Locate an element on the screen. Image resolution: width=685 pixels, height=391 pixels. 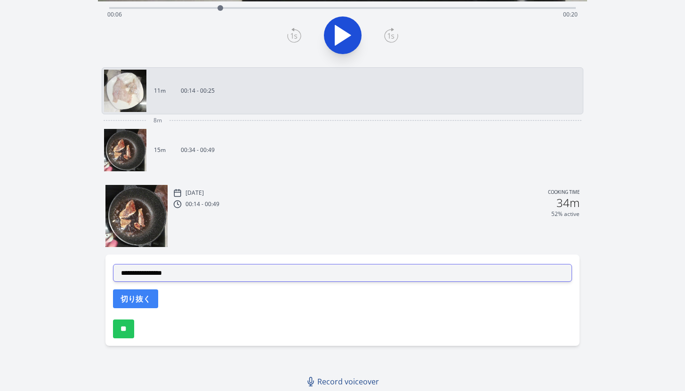
span: Record voiceover is located at coordinates (348, 382).